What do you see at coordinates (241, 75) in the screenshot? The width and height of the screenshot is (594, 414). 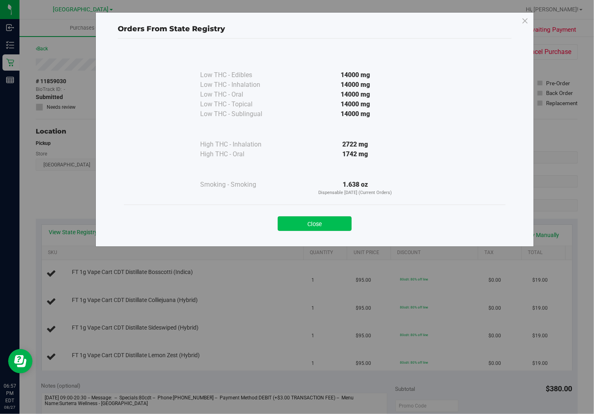 I see `div: Low THC - Edibles` at bounding box center [241, 75].